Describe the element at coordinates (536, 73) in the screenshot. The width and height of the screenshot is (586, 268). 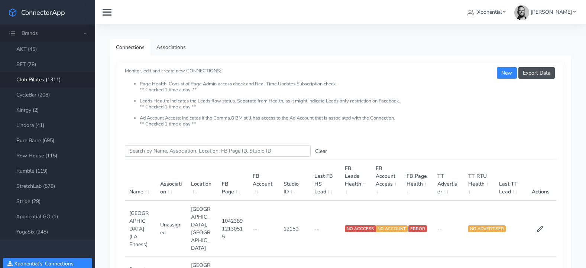
I see `button: Export Data` at that location.